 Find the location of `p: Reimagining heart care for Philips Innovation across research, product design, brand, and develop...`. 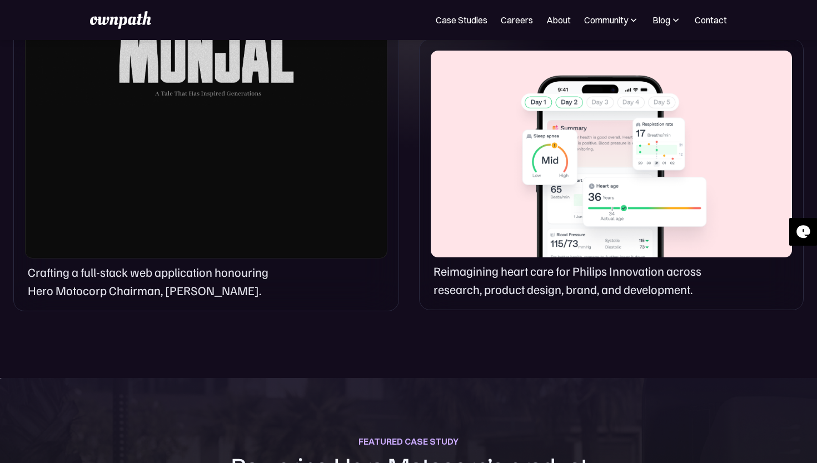

p: Reimagining heart care for Philips Innovation across research, product design, brand, and develop... is located at coordinates (573, 280).